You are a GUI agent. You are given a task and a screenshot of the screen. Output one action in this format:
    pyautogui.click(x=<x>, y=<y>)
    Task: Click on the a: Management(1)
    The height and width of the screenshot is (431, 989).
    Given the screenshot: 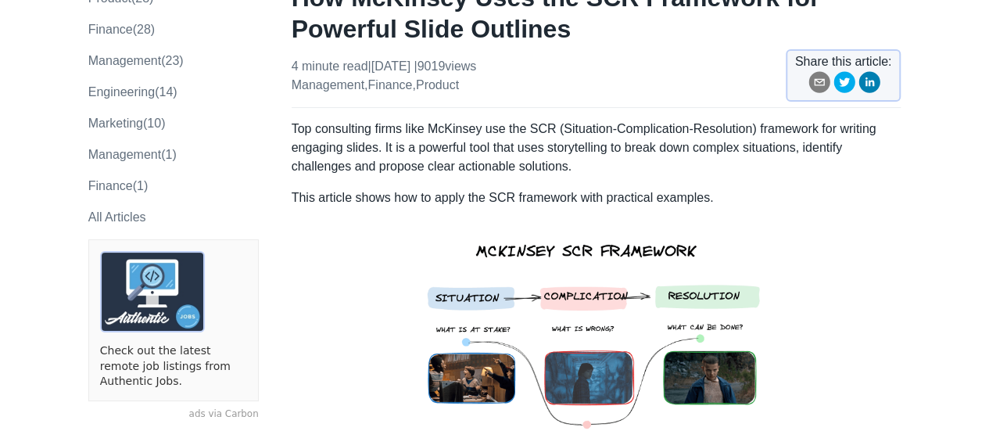 What is the action you would take?
    pyautogui.click(x=132, y=154)
    